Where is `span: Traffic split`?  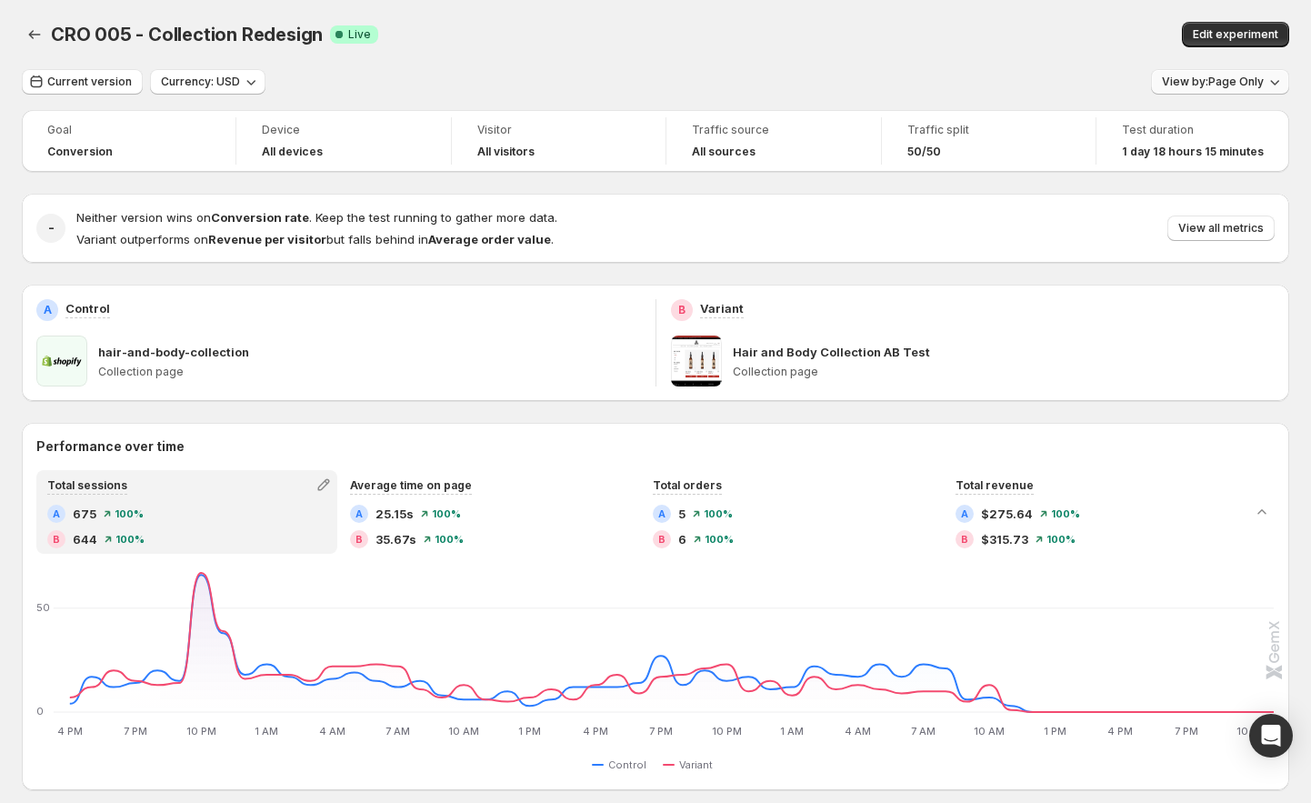 span: Traffic split is located at coordinates (988, 130).